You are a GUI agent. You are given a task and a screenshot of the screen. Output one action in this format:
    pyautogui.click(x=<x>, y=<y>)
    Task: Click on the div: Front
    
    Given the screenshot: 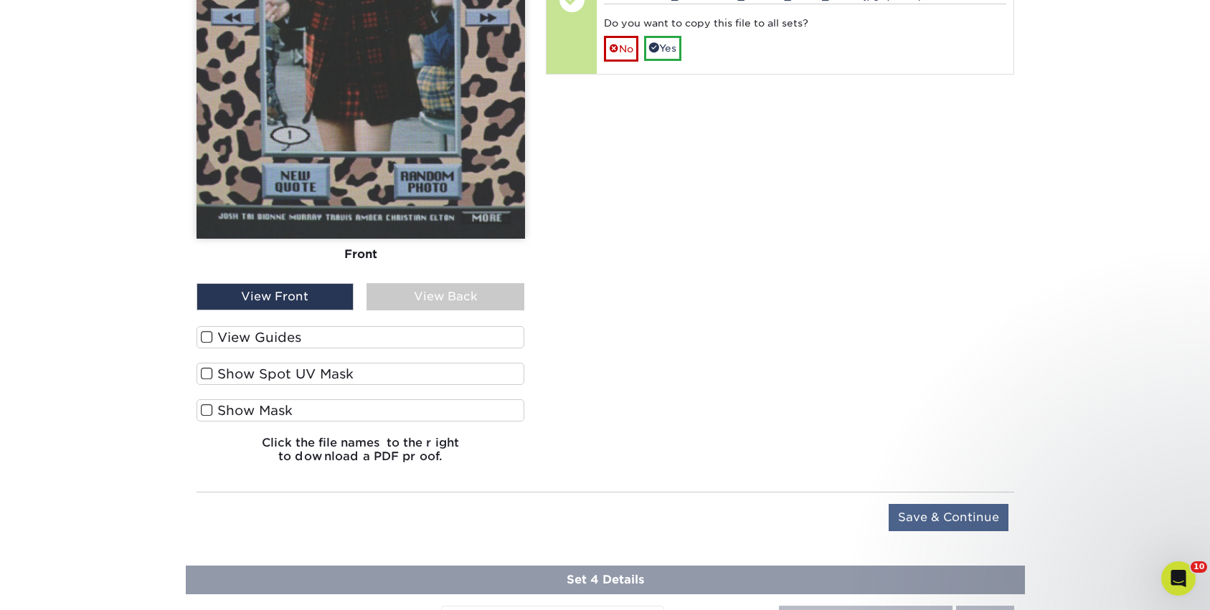 What is the action you would take?
    pyautogui.click(x=361, y=255)
    